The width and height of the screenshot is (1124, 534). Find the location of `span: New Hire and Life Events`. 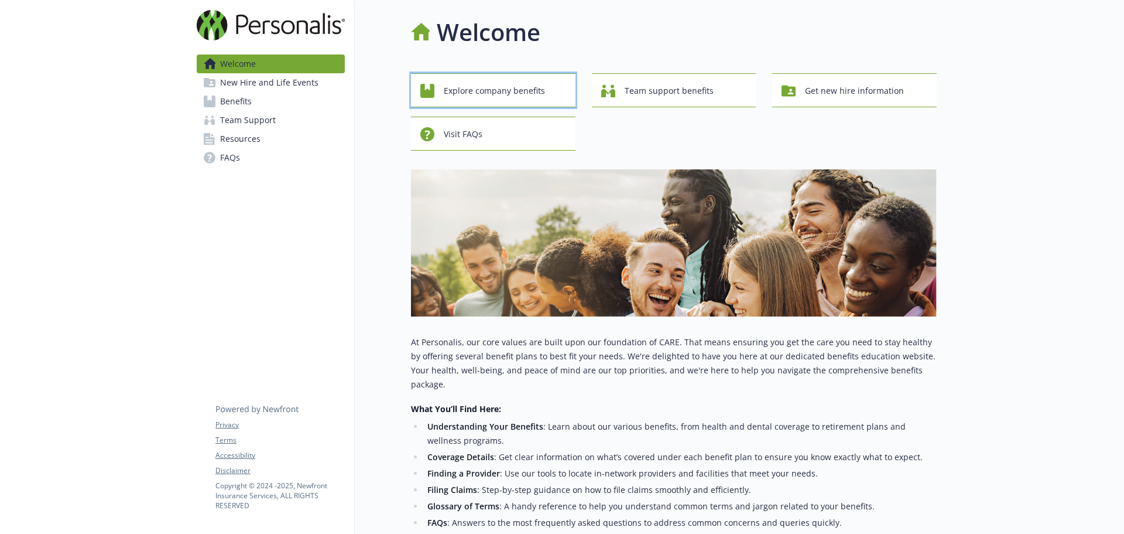

span: New Hire and Life Events is located at coordinates (269, 83).